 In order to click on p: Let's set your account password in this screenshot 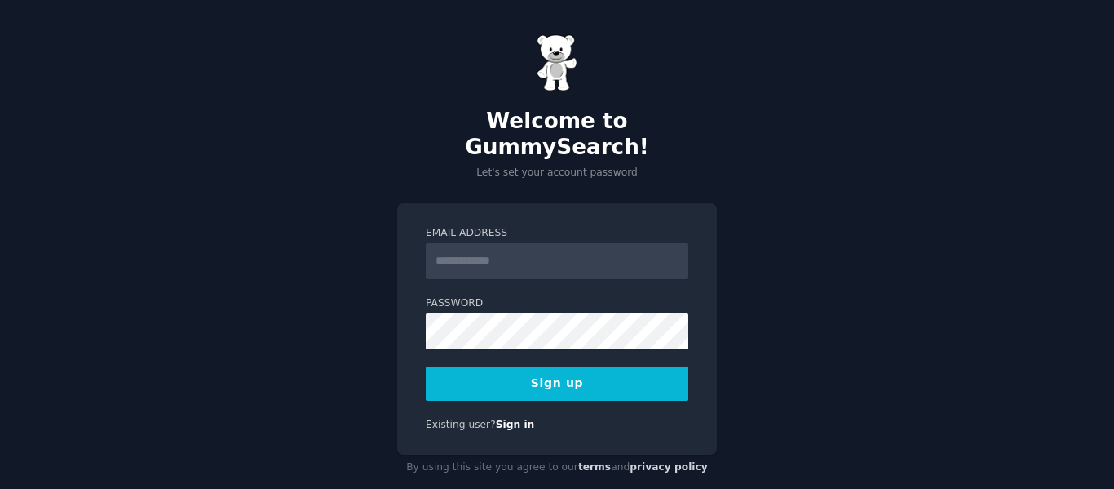, I will do `click(557, 173)`.